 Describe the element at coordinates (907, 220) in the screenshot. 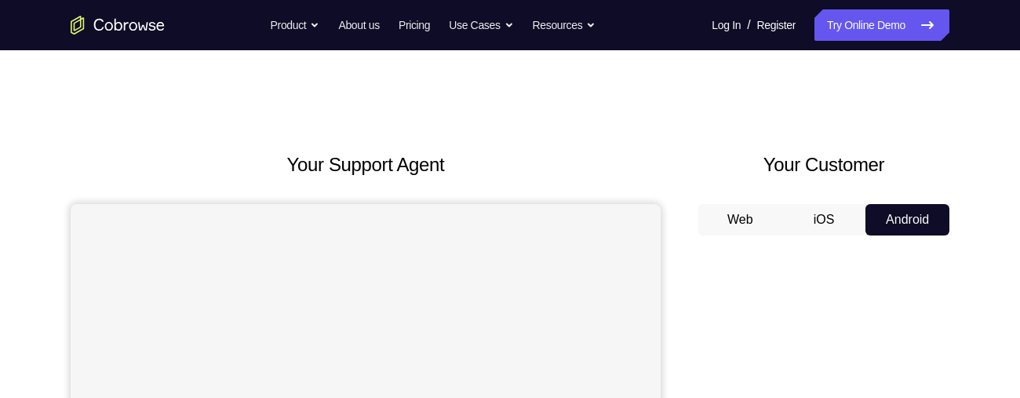

I see `button: Android` at that location.